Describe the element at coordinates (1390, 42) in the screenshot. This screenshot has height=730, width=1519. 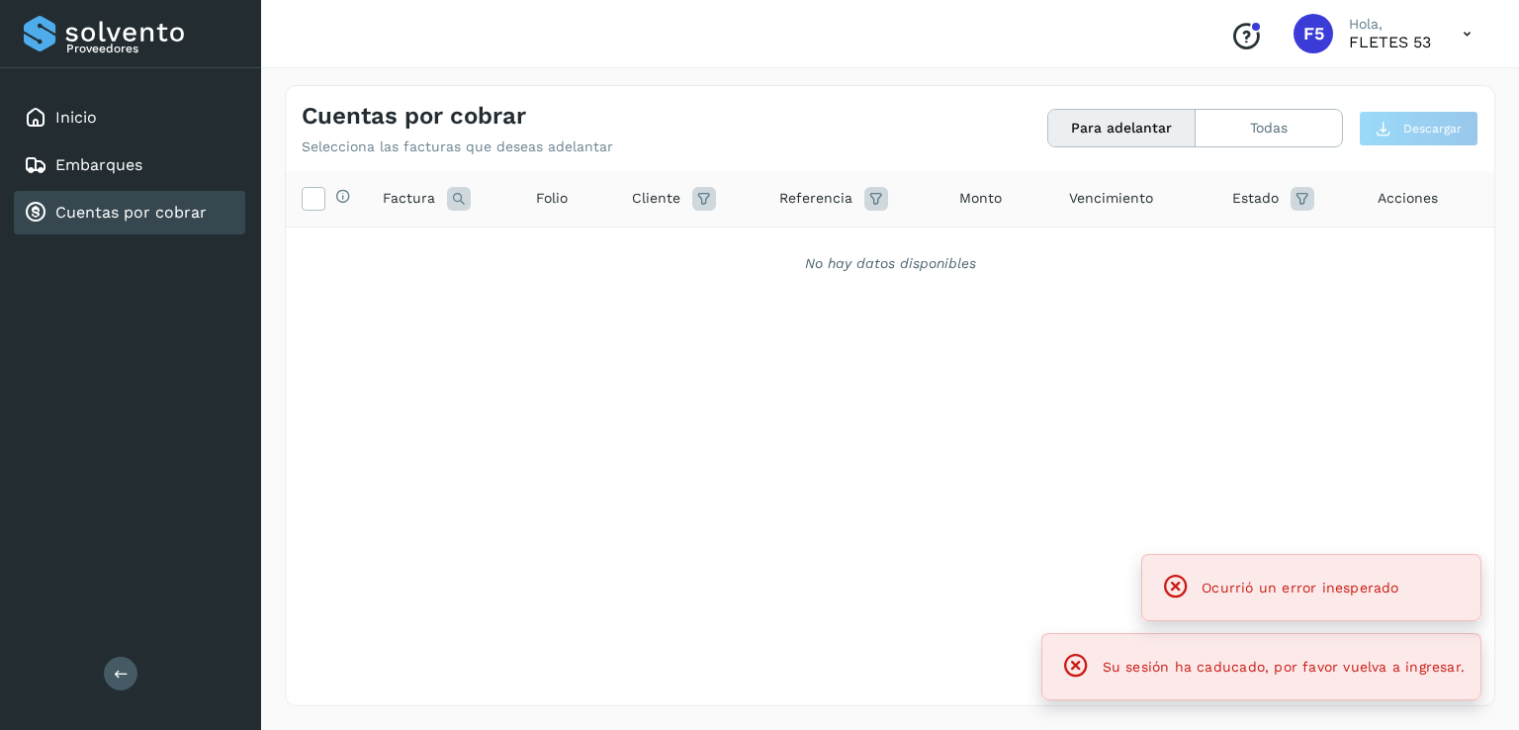
I see `p: FLETES 53` at that location.